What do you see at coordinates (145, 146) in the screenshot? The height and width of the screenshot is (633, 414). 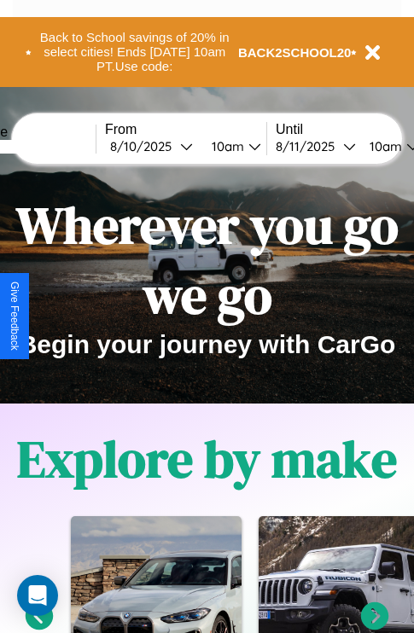 I see `div: 8 / 10 / 2025` at bounding box center [145, 146].